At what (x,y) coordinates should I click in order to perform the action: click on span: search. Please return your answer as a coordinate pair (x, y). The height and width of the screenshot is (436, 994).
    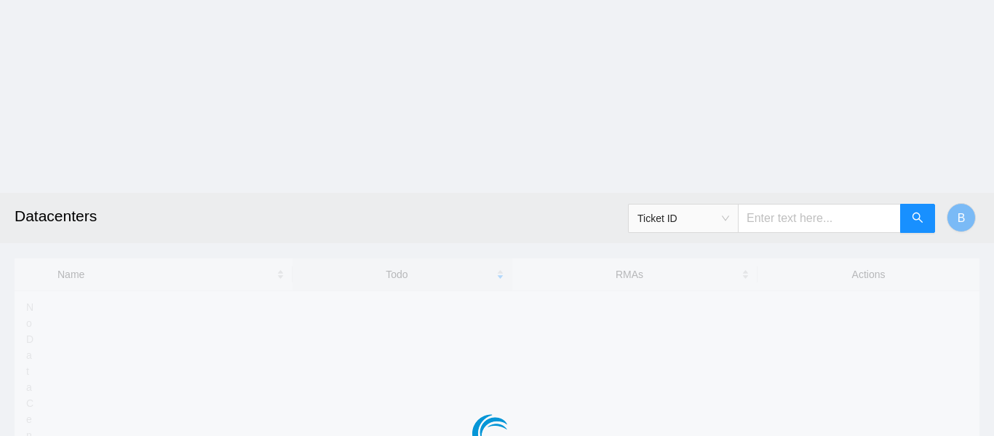
    Looking at the image, I should click on (918, 218).